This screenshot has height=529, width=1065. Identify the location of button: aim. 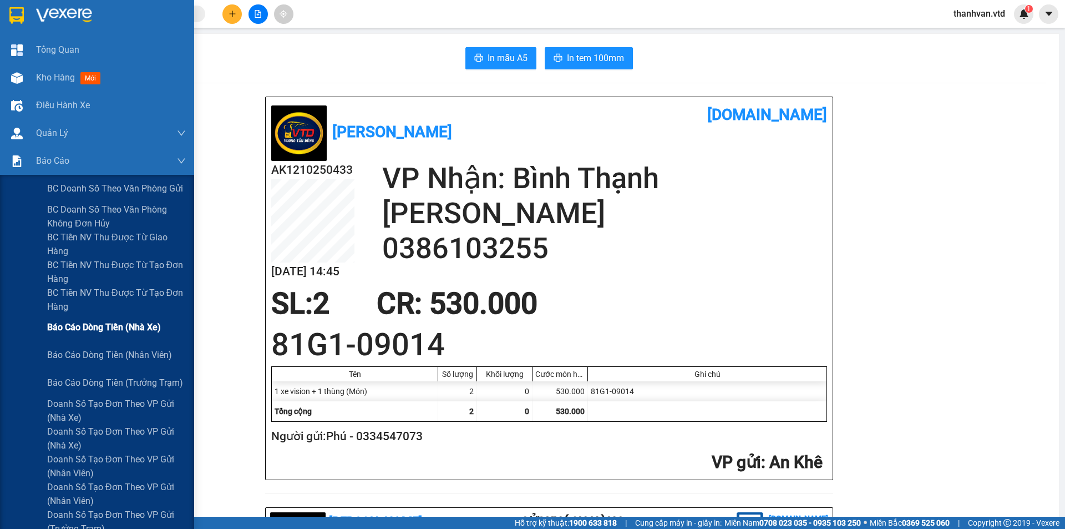
(283, 14).